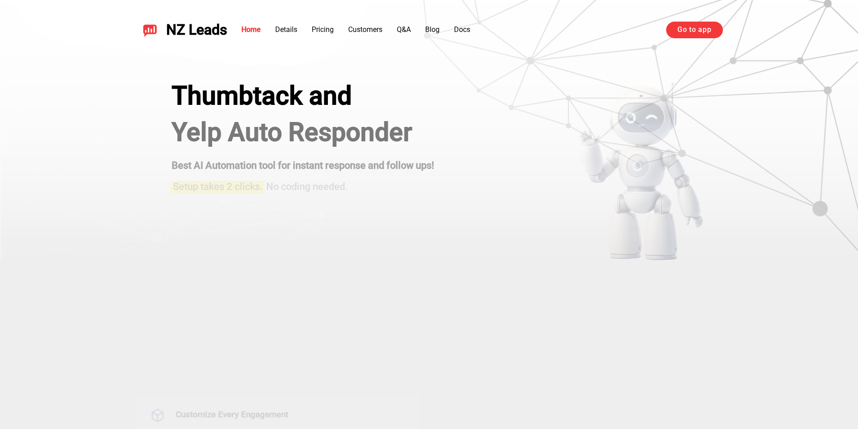  I want to click on span: Setup takes 2 clicks., so click(218, 186).